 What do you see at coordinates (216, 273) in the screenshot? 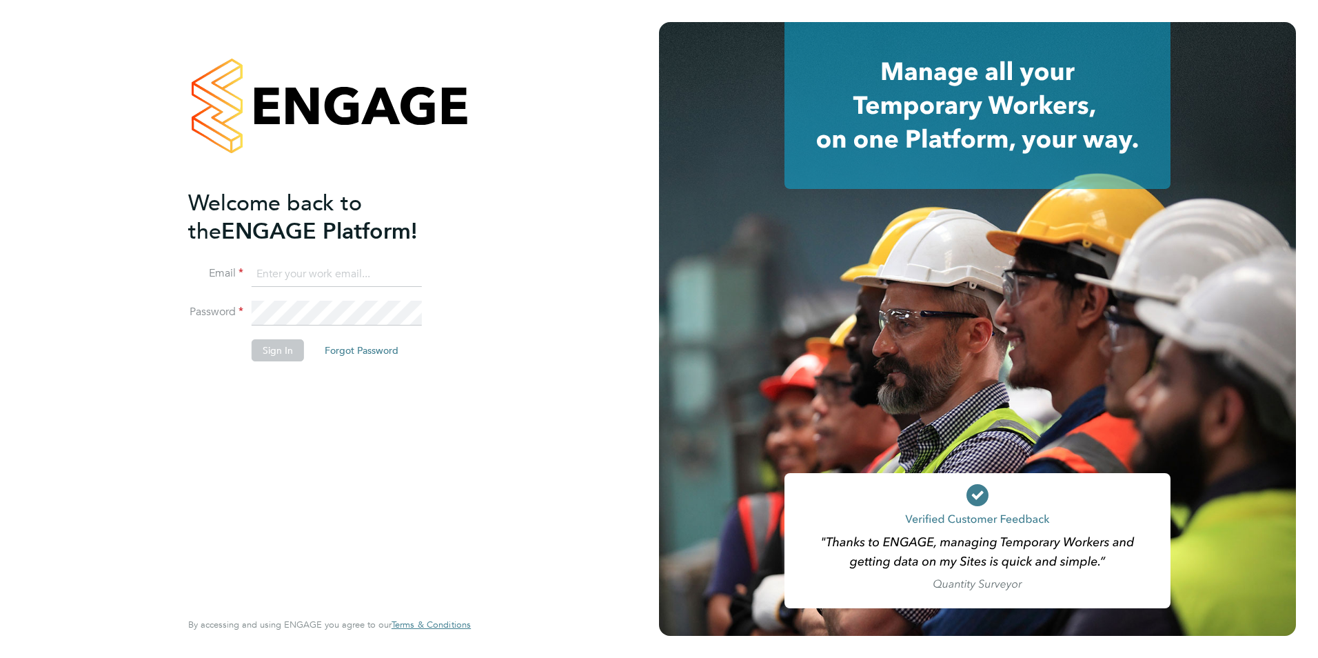
I see `label: Email` at bounding box center [216, 273].